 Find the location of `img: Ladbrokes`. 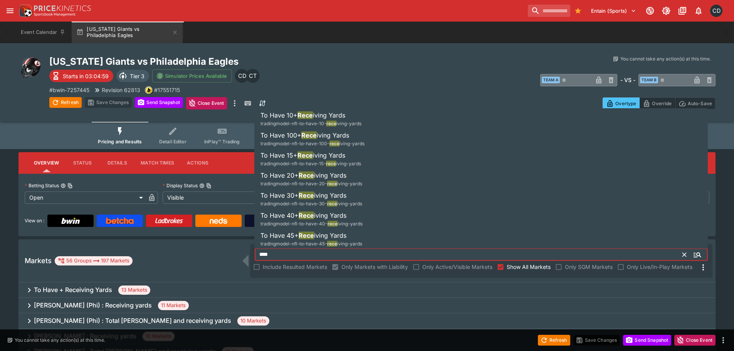

img: Ladbrokes is located at coordinates (169, 221).